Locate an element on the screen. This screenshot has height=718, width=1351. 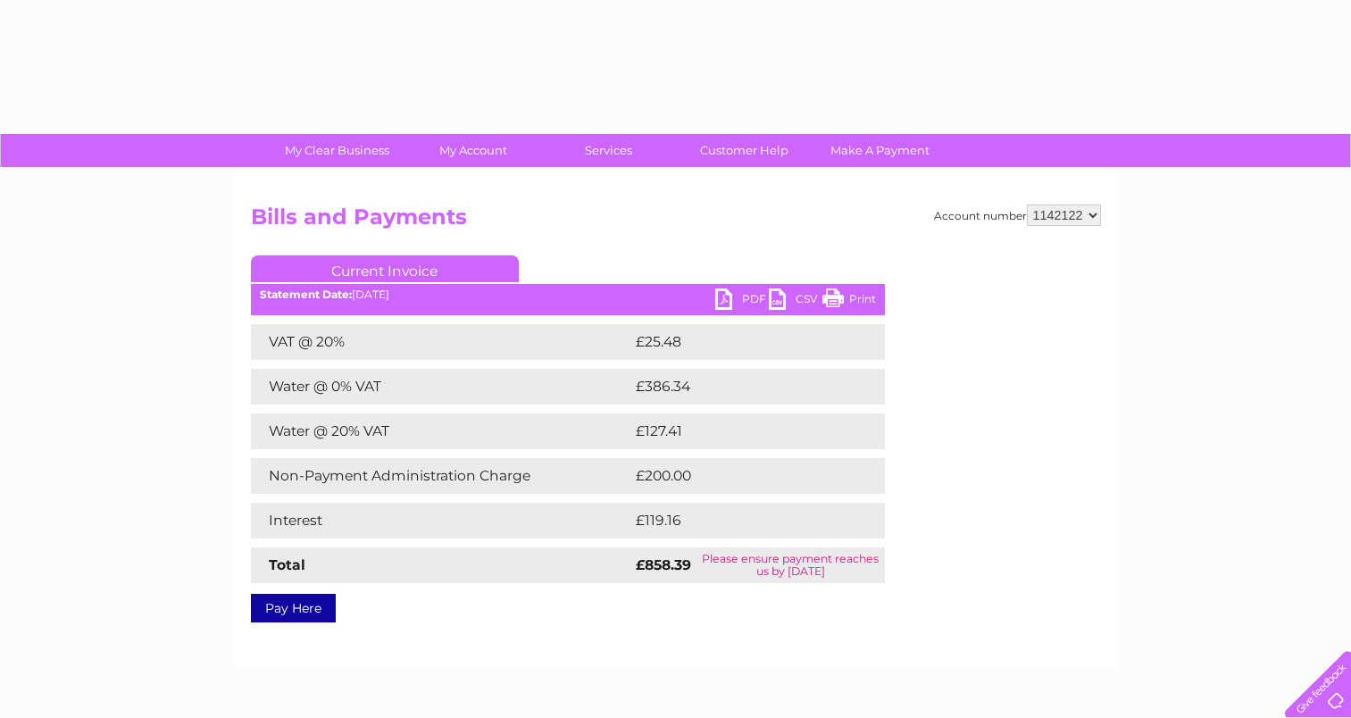
td: £119.16 is located at coordinates (740, 521).